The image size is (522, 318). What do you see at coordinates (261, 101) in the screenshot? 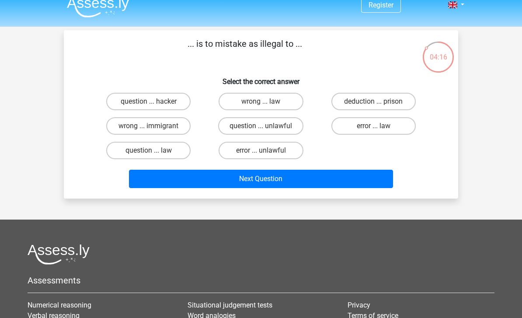
I see `label: wrong ... law` at bounding box center [261, 101].